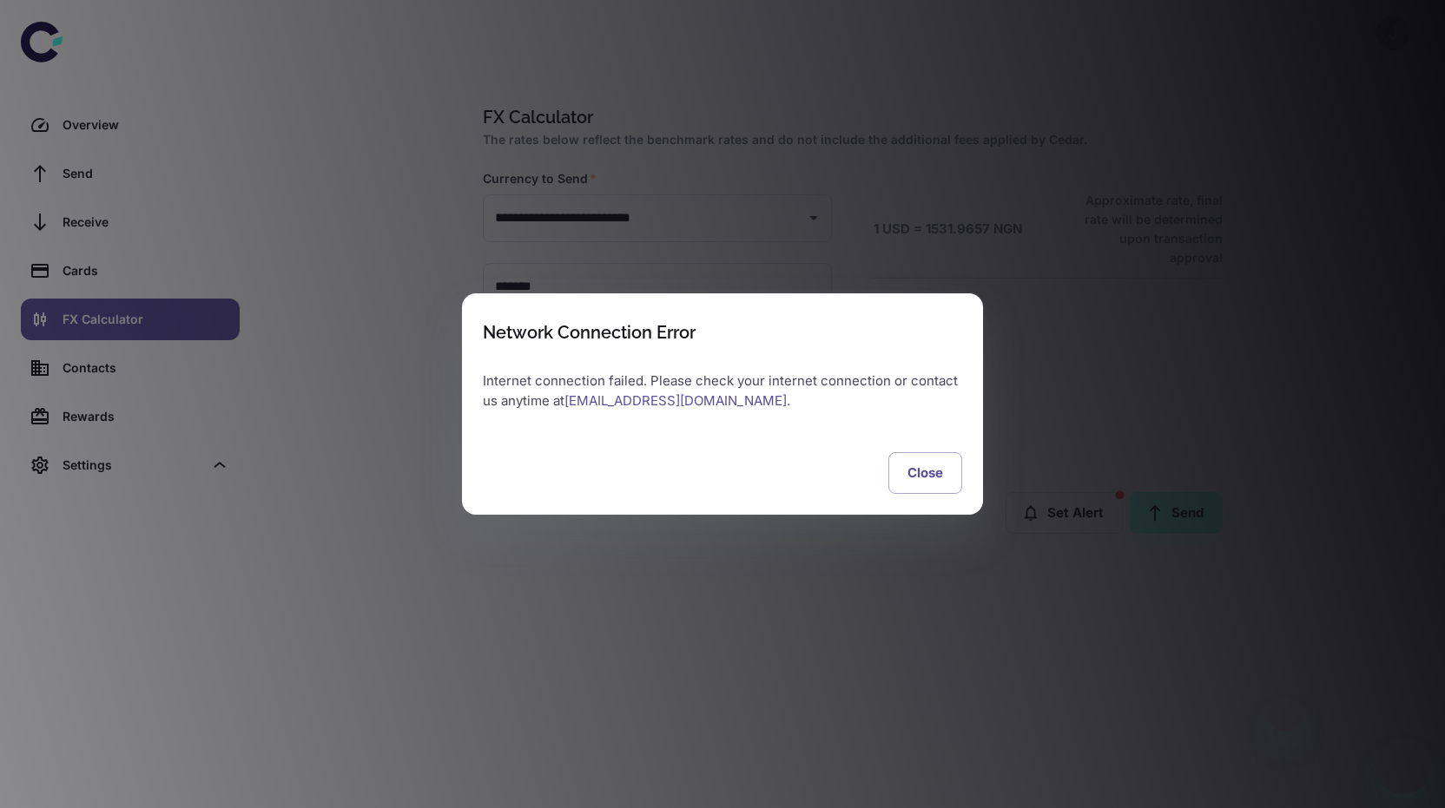 Image resolution: width=1445 pixels, height=808 pixels. I want to click on button: Close, so click(925, 473).